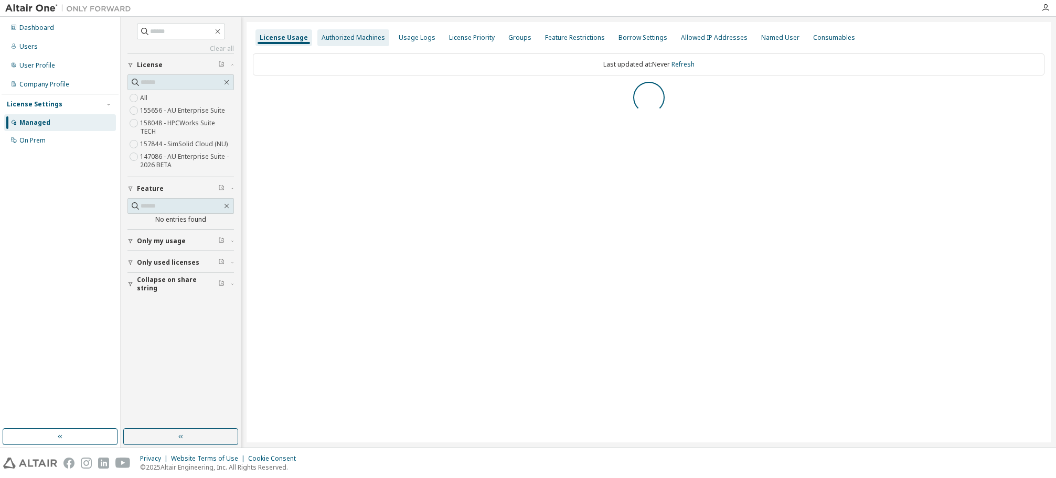 This screenshot has height=478, width=1056. What do you see at coordinates (161, 241) in the screenshot?
I see `span: Only my usage` at bounding box center [161, 241].